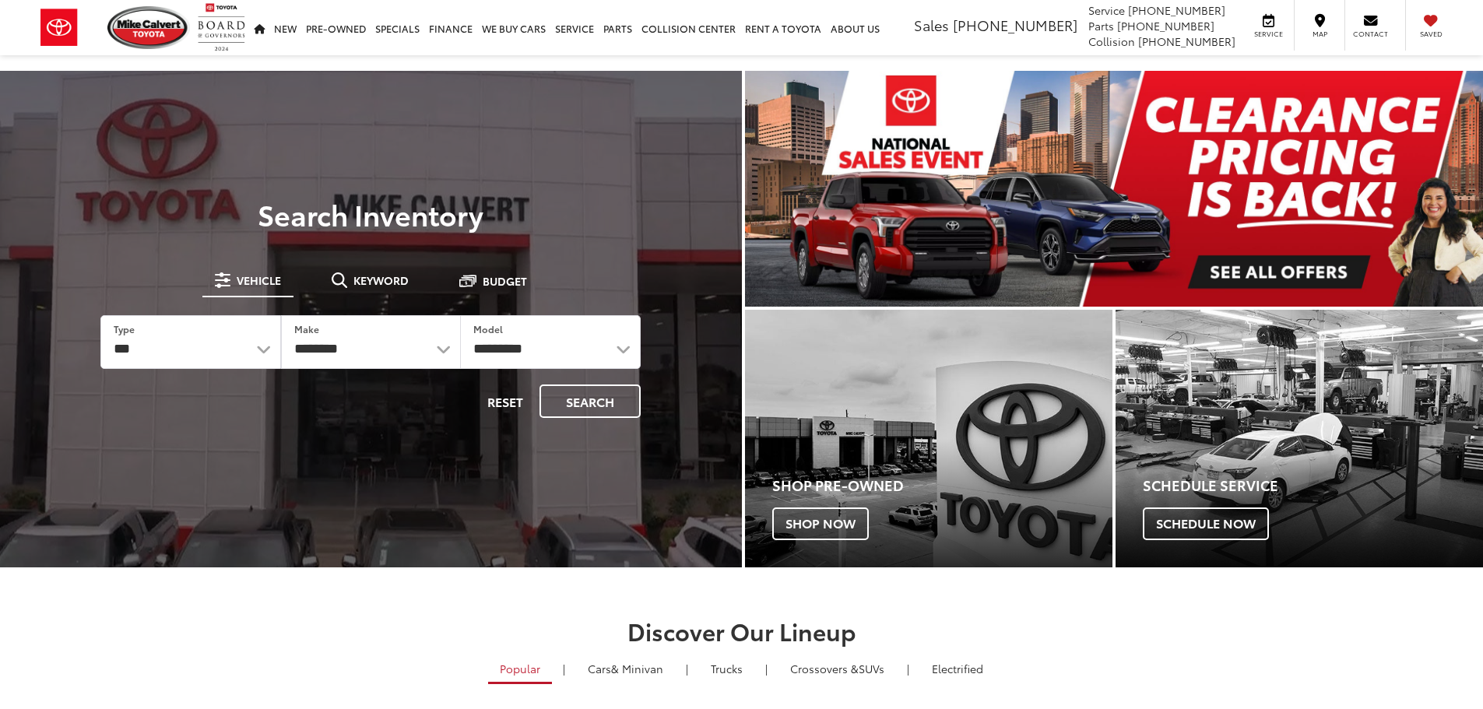  I want to click on label: Type, so click(124, 328).